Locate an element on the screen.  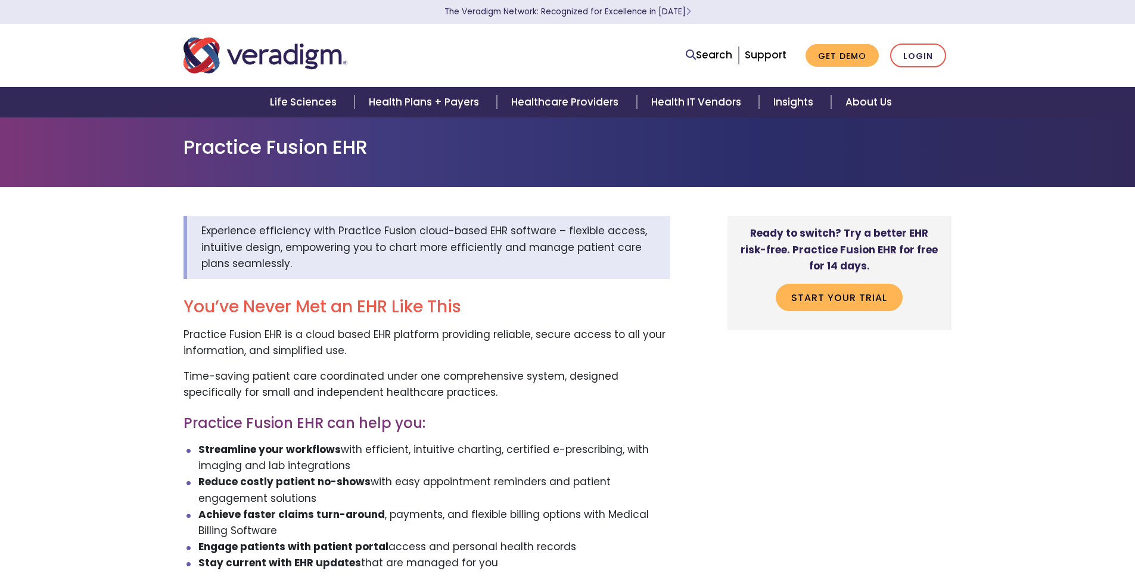
span: Learn More is located at coordinates (688, 11).